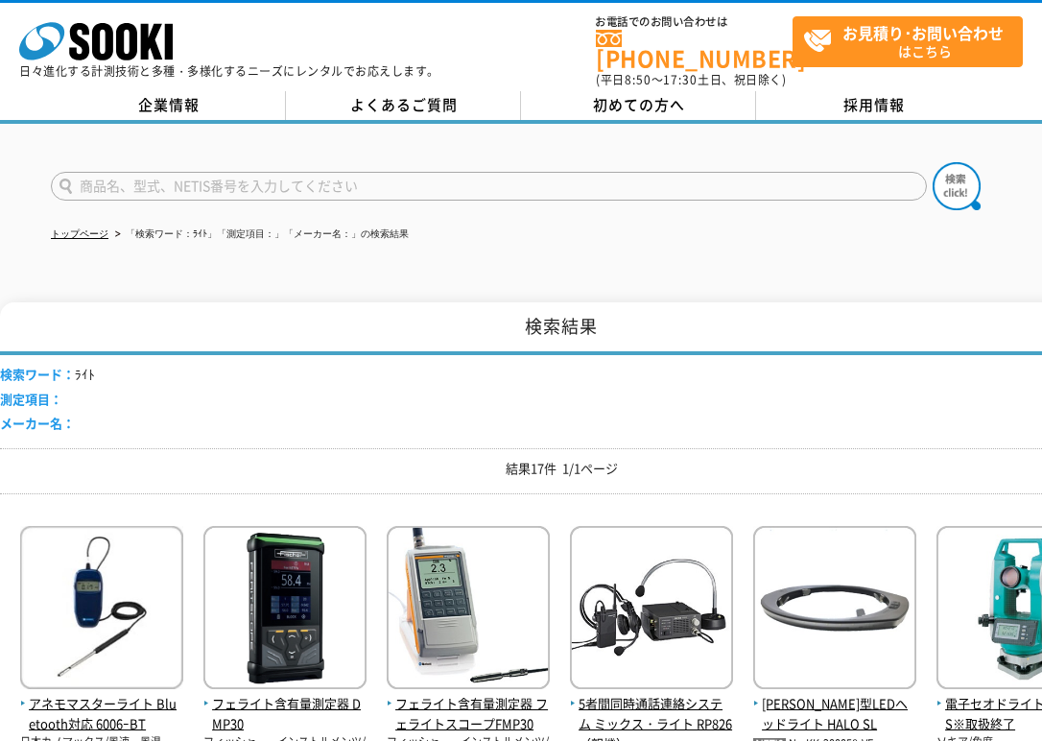  Describe the element at coordinates (403, 106) in the screenshot. I see `a: よくあるご質問` at that location.